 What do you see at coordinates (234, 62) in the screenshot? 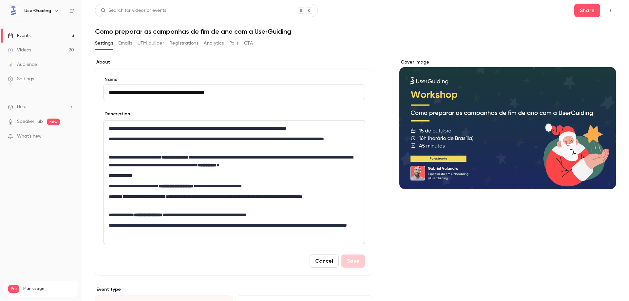
I see `label: About` at bounding box center [234, 62].